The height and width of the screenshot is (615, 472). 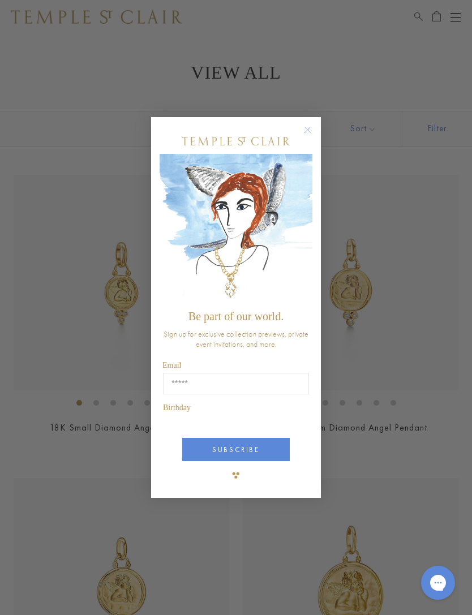 What do you see at coordinates (236, 316) in the screenshot?
I see `span: Be part of our world.` at bounding box center [236, 316].